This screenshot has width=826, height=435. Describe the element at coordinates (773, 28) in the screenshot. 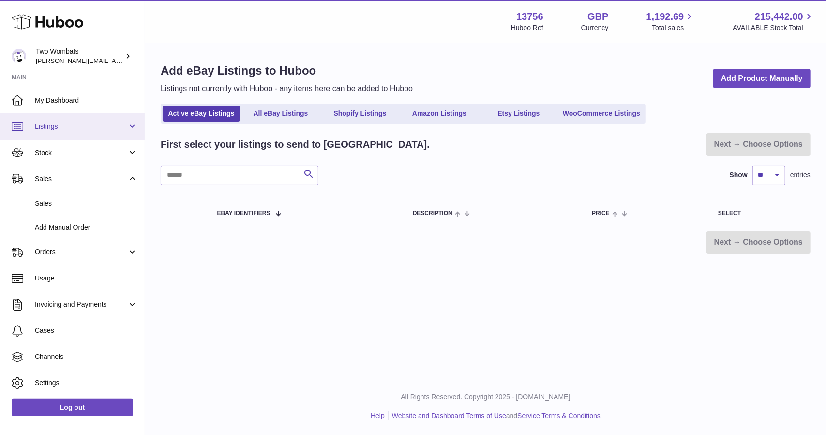

I see `span: AVAILABLE Stock Total` at that location.